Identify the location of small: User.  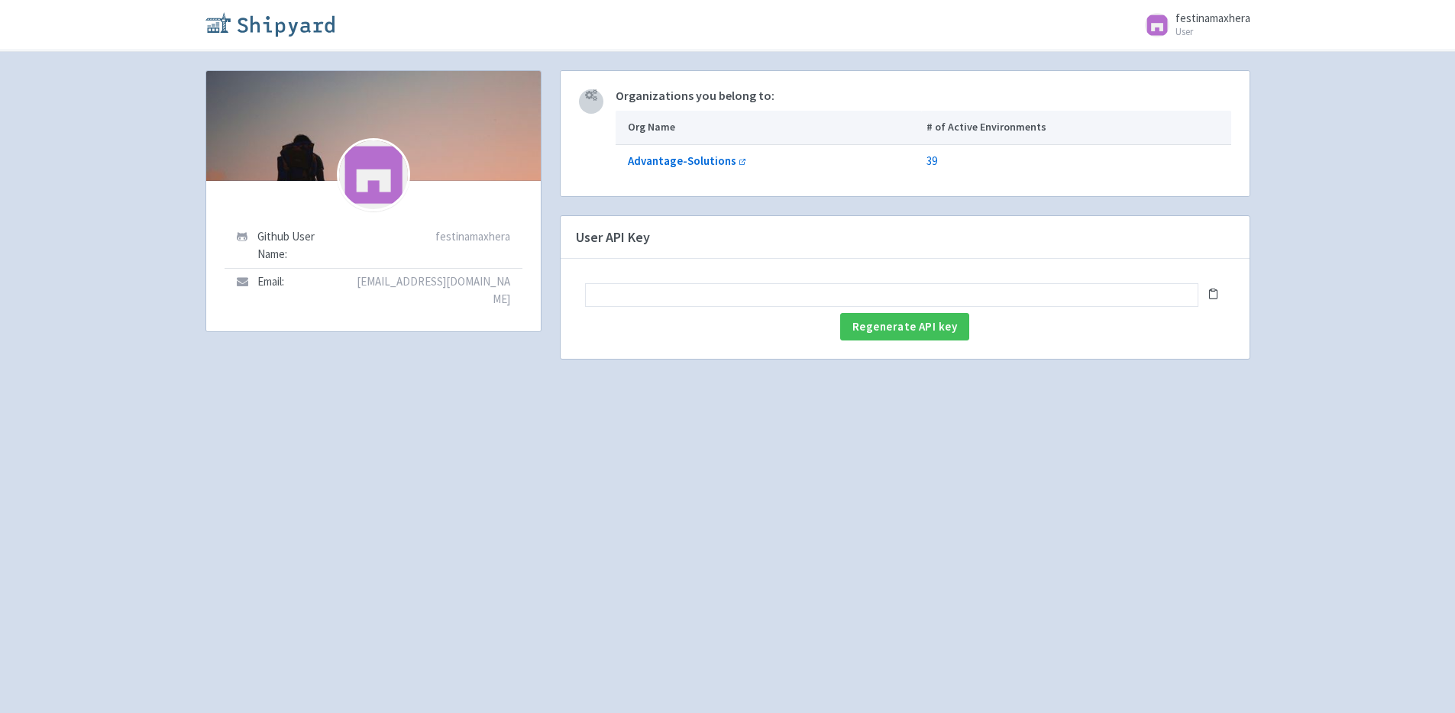
(1213, 31).